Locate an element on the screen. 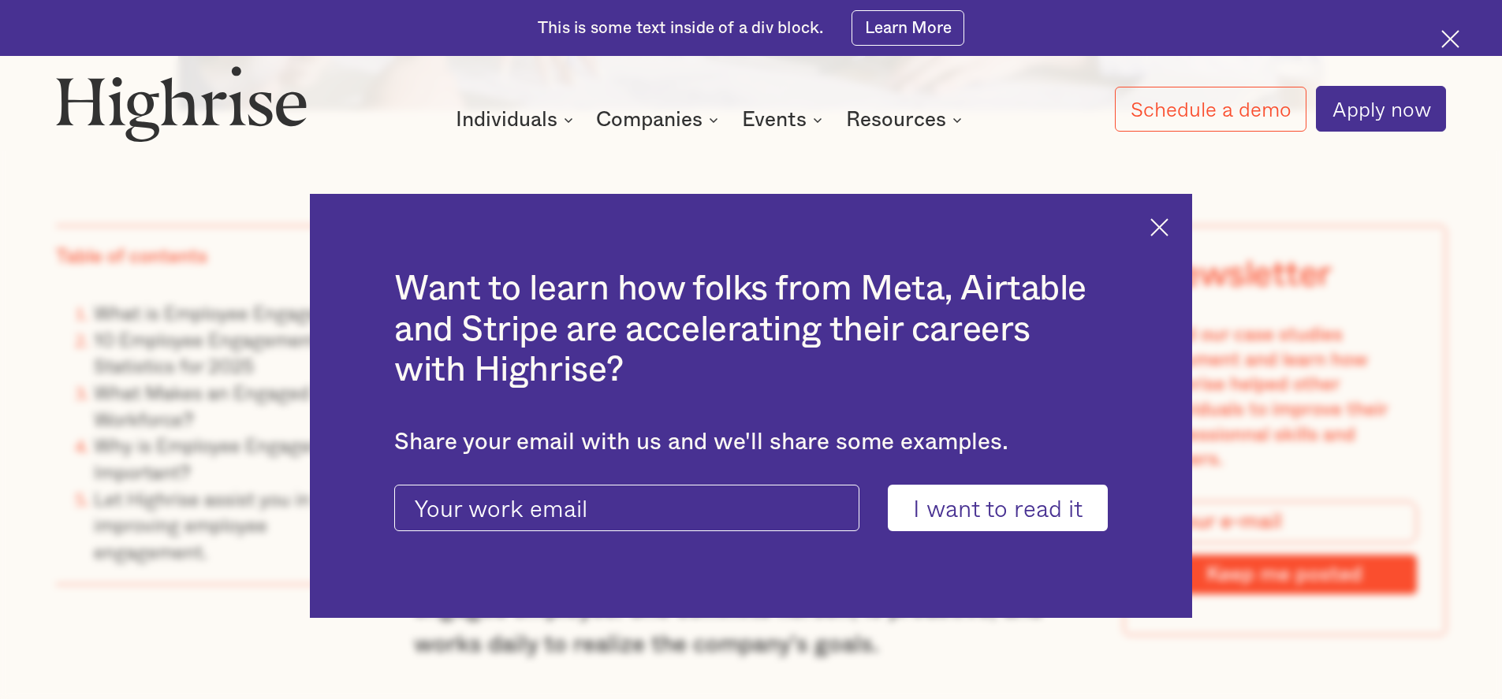  img: Highrise logo is located at coordinates (181, 103).